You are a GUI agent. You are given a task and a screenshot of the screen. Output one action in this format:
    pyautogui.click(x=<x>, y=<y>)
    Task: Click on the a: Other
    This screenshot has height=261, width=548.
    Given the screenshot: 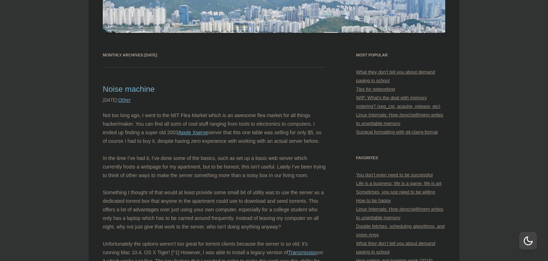 What is the action you would take?
    pyautogui.click(x=125, y=100)
    